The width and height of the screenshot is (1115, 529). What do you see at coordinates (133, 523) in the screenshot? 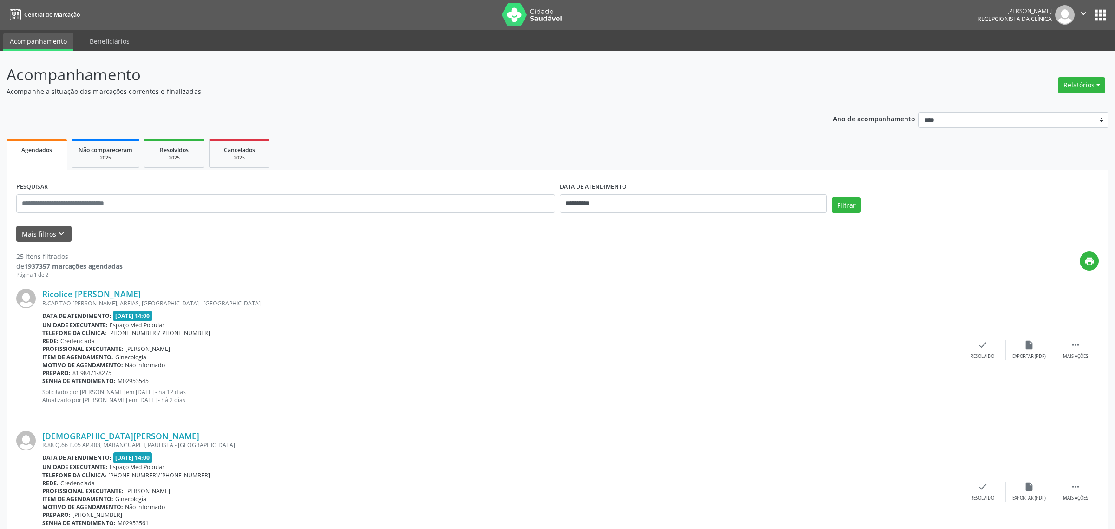
I see `span: M02953561` at bounding box center [133, 523].